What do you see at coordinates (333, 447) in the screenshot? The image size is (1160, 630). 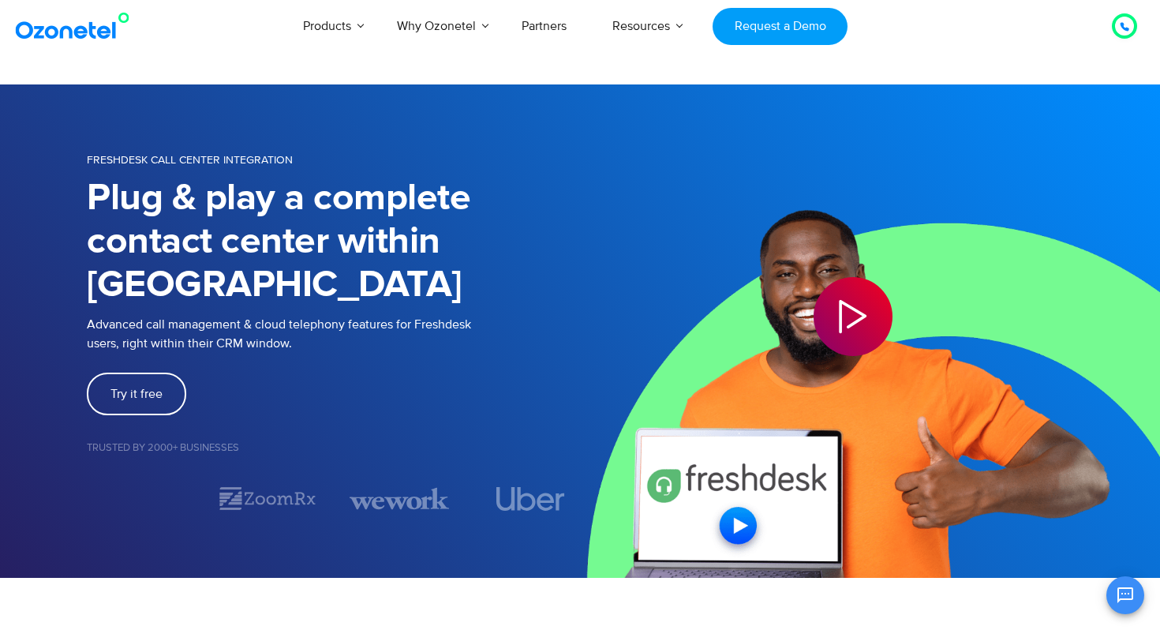 I see `h5: Trusted by 2000+ Businesses` at bounding box center [333, 447].